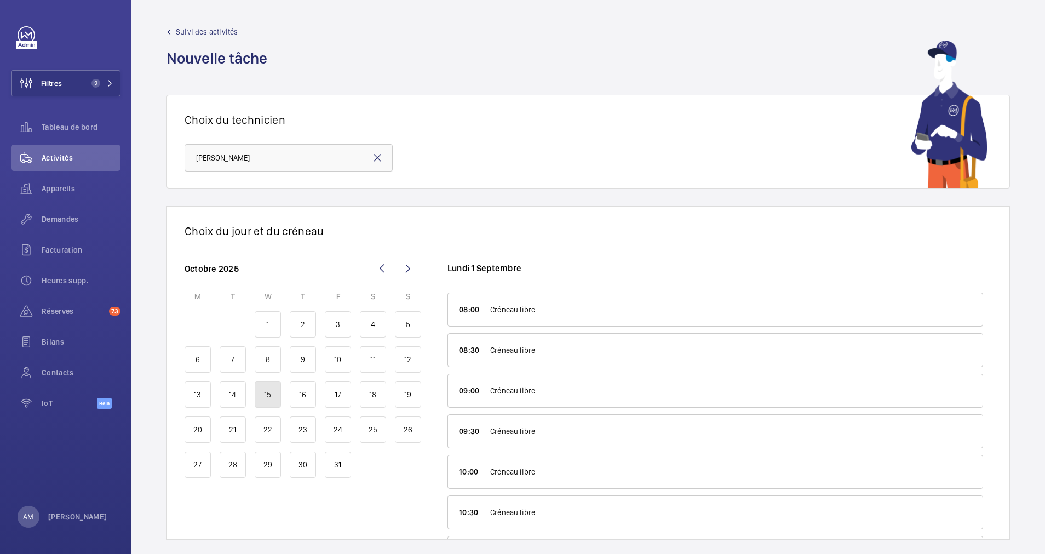 This screenshot has width=1045, height=554. Describe the element at coordinates (303, 464) in the screenshot. I see `p: 30` at that location.